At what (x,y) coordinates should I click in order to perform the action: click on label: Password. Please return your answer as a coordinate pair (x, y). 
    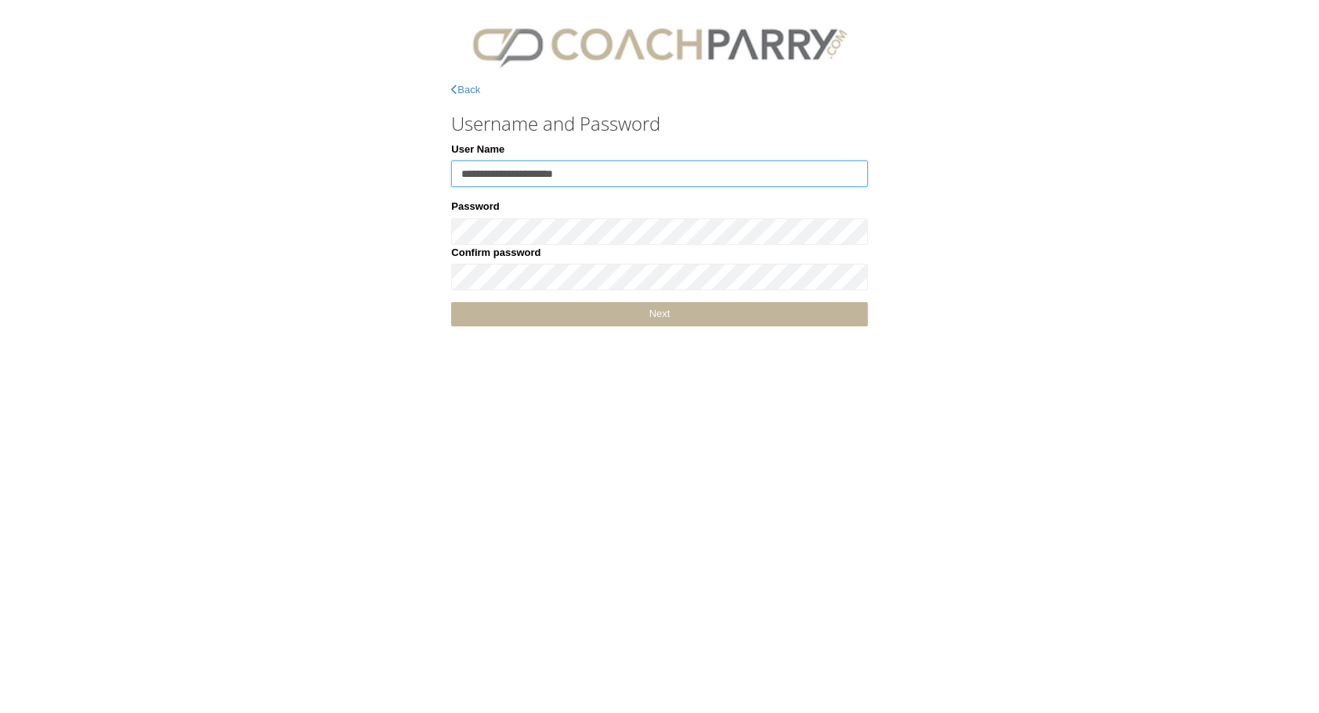
    Looking at the image, I should click on (475, 207).